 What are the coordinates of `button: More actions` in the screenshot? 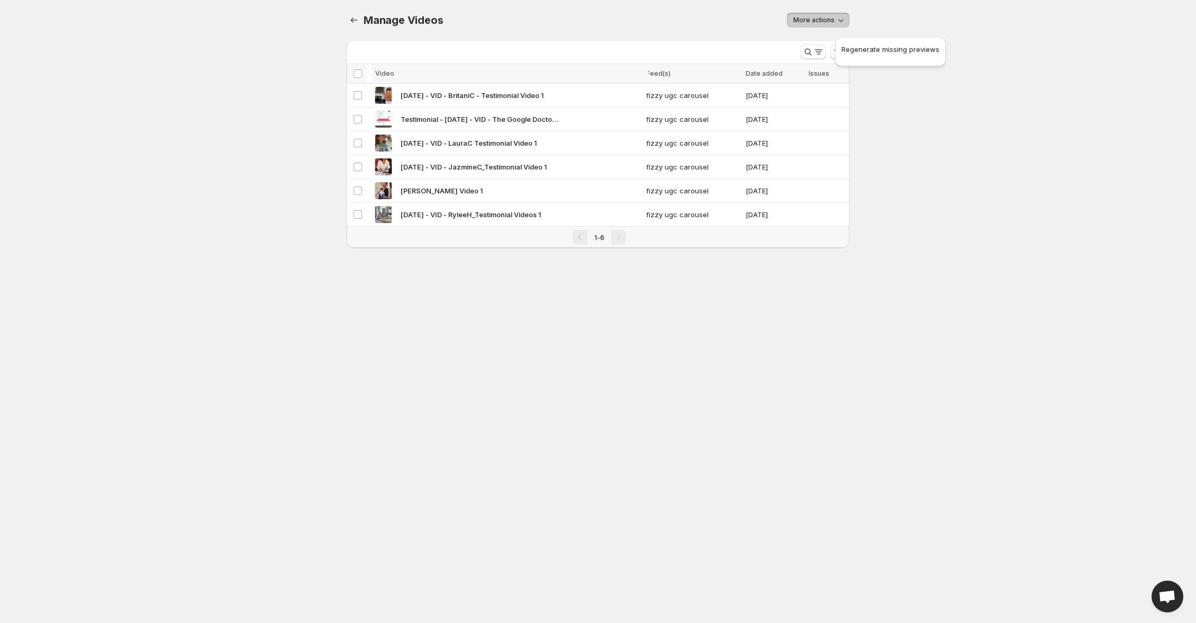 It's located at (818, 20).